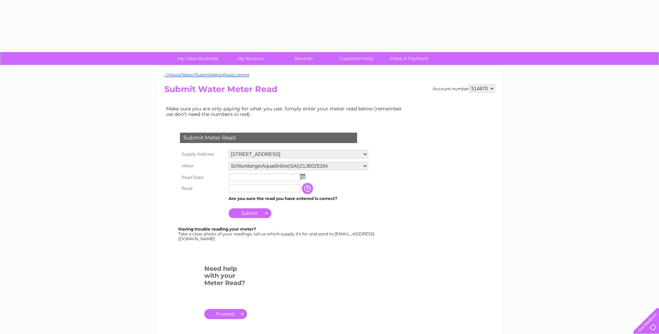  What do you see at coordinates (268, 138) in the screenshot?
I see `div: Submit Meter Read` at bounding box center [268, 138].